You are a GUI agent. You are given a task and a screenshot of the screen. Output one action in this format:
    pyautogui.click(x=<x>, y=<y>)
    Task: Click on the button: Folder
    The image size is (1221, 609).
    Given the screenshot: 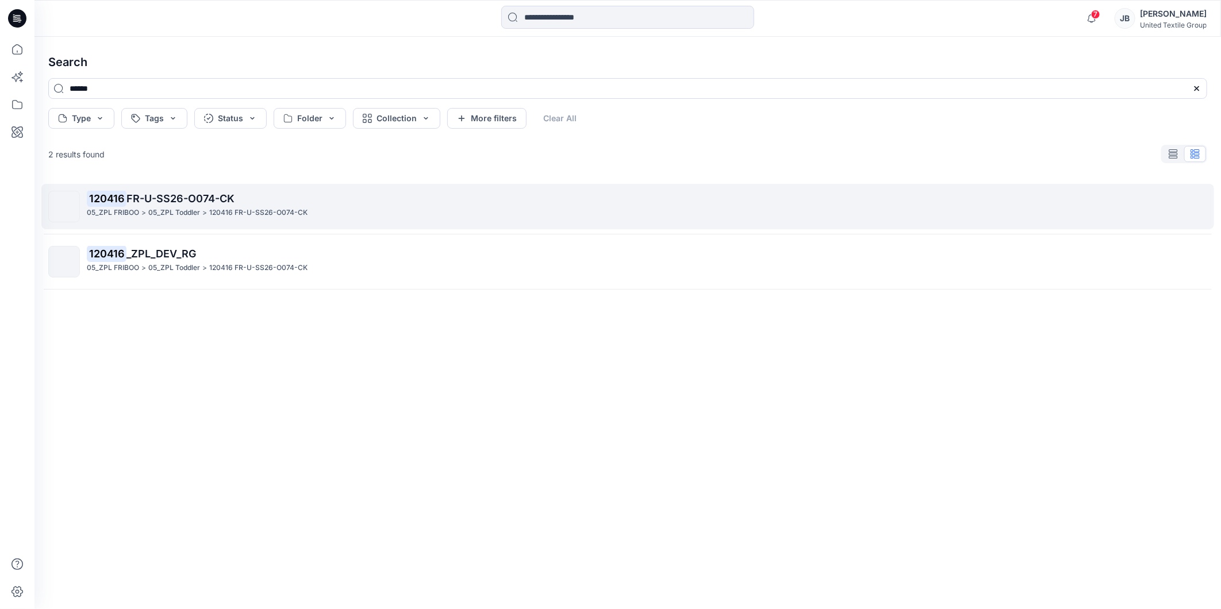 What is the action you would take?
    pyautogui.click(x=310, y=118)
    